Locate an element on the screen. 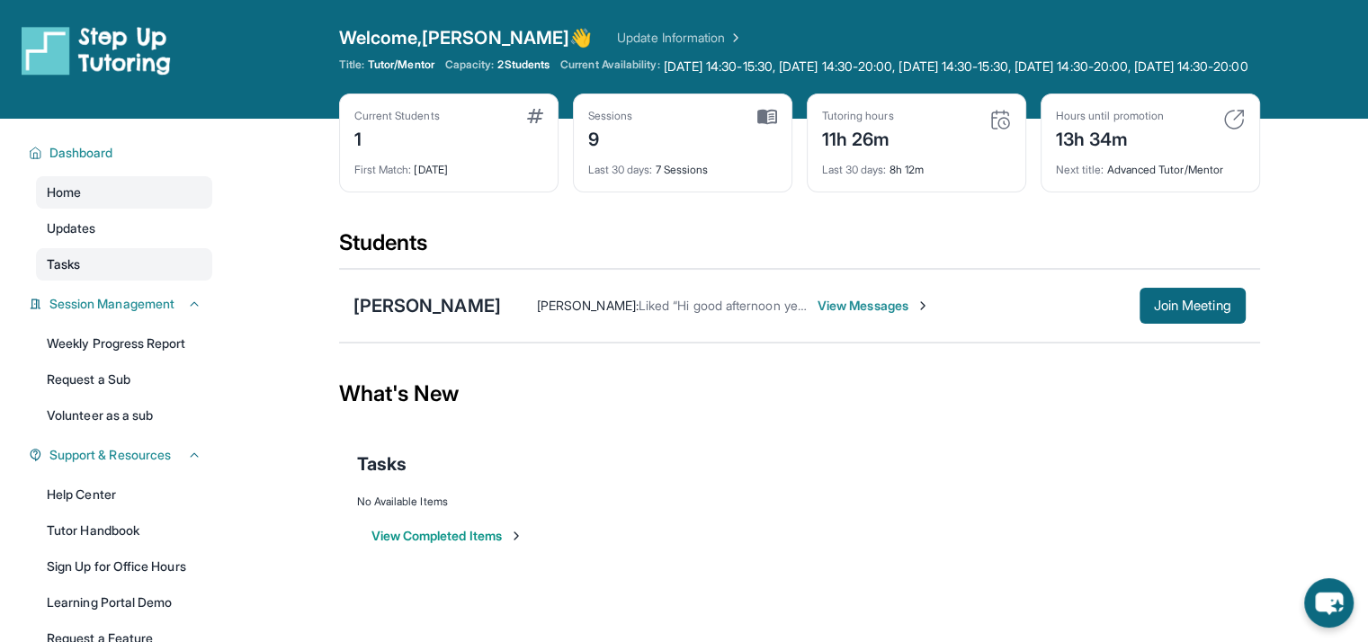  a: Home is located at coordinates (124, 192).